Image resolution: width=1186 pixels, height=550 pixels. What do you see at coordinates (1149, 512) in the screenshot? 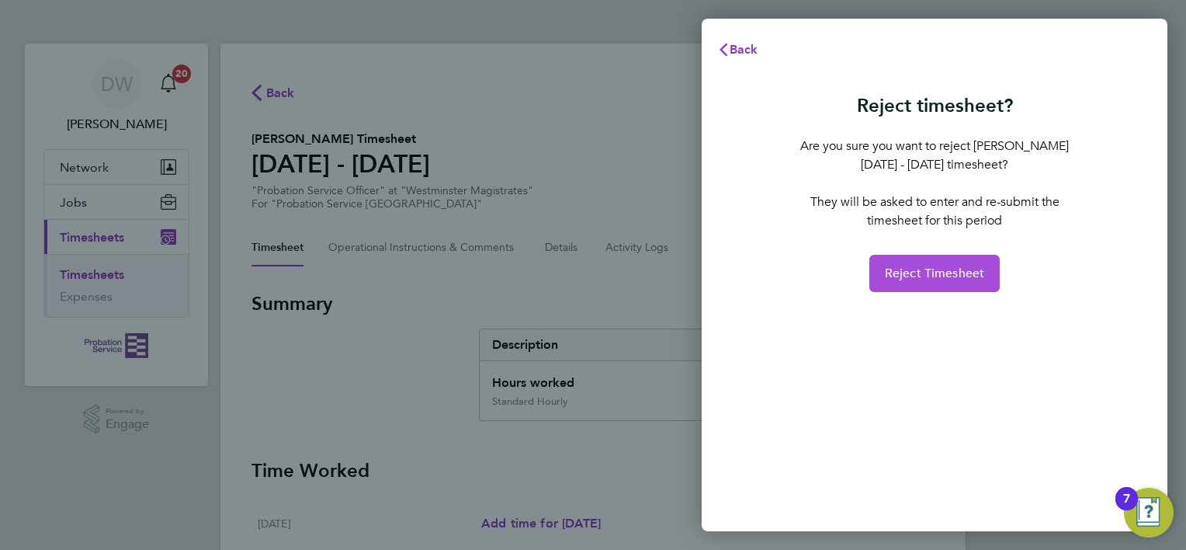
I see `button: Open Resource Center, 7 new notifications` at bounding box center [1149, 512].